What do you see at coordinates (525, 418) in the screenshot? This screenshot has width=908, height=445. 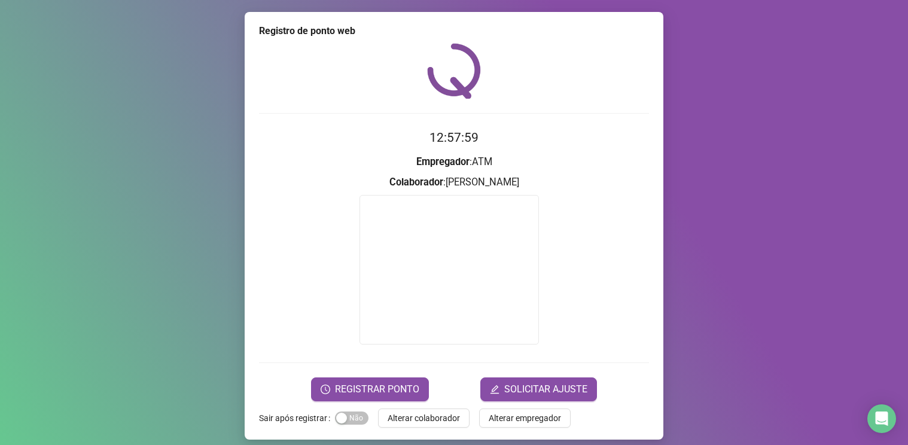 I see `button: Alterar empregador` at bounding box center [525, 418].